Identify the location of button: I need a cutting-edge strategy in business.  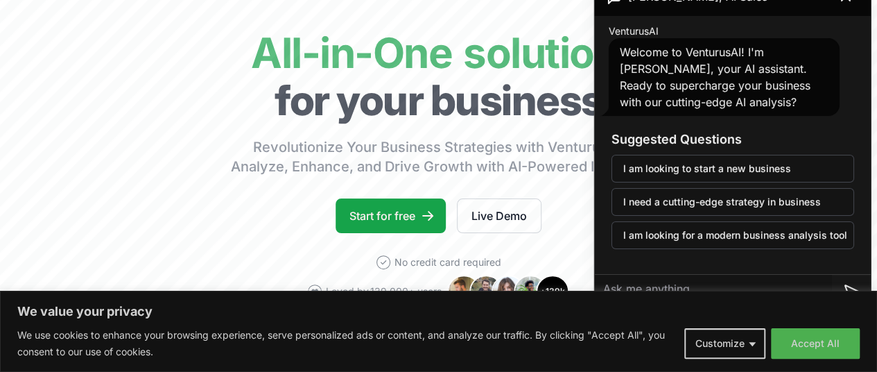
(733, 202).